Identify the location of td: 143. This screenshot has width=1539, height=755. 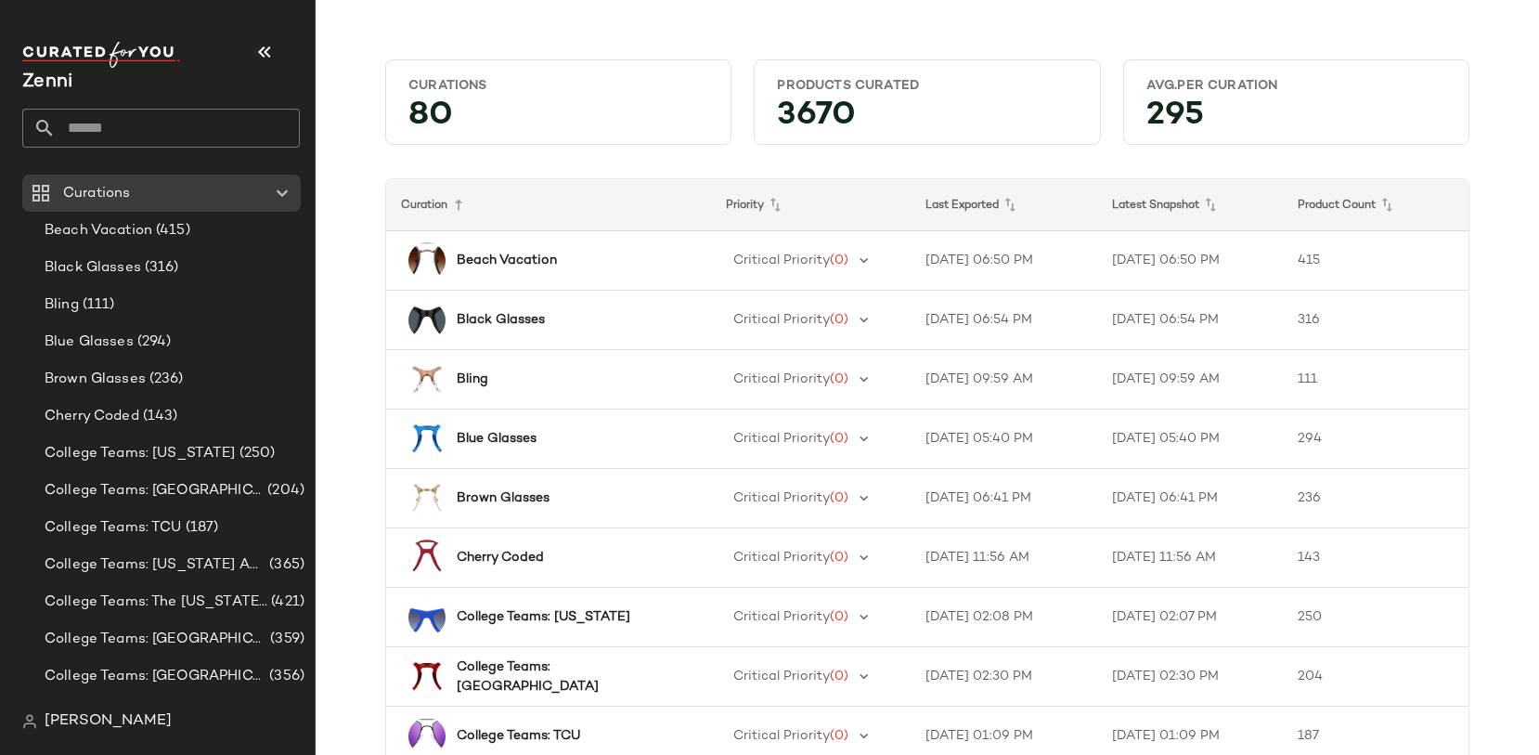
(1375, 558).